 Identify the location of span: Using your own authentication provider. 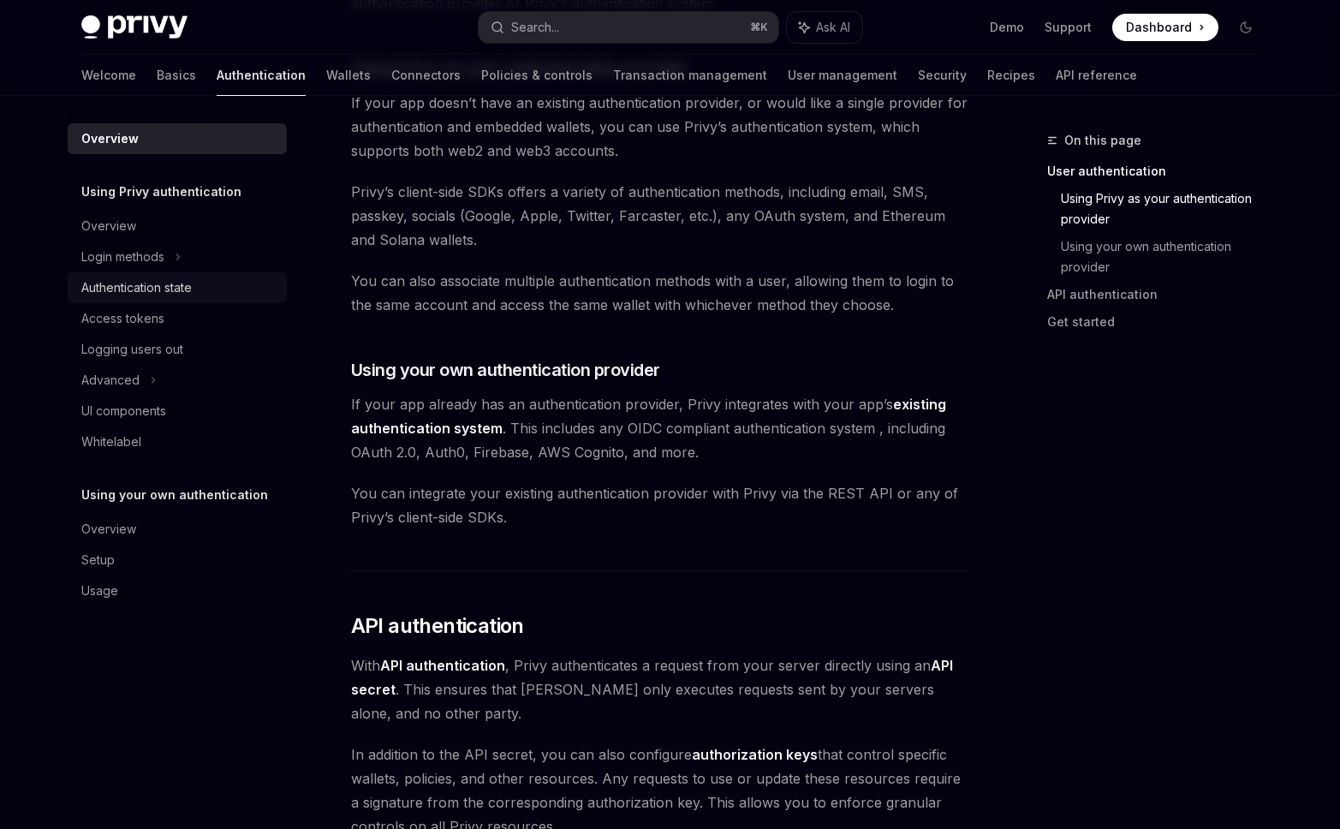
(505, 370).